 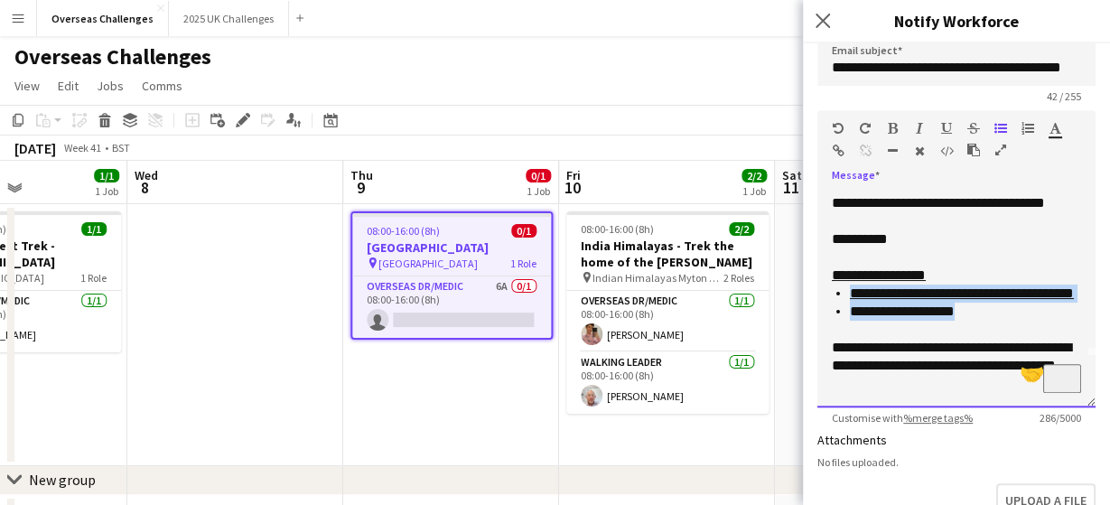 What do you see at coordinates (851, 440) in the screenshot?
I see `label: Attachments` at bounding box center [851, 440].